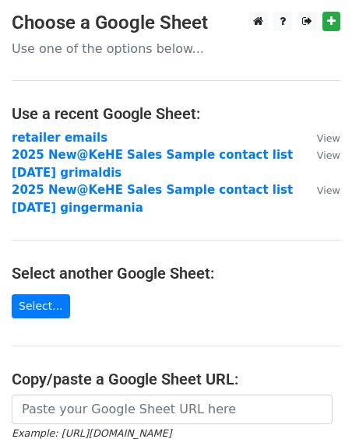 The width and height of the screenshot is (352, 439). Describe the element at coordinates (176, 23) in the screenshot. I see `h3: Choose a Google Sheet` at that location.